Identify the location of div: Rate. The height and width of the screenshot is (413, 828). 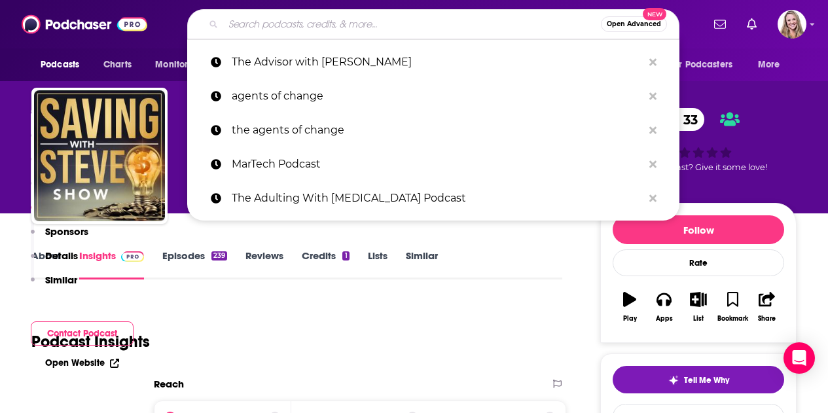
(698, 263).